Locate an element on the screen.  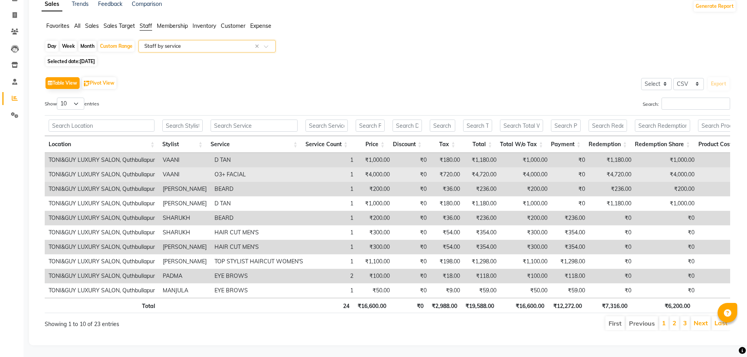
select: Showentries is located at coordinates (71, 103).